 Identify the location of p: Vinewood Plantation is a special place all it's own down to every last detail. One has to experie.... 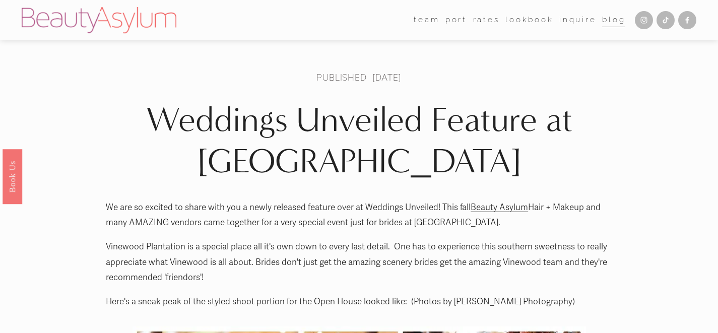
(359, 263).